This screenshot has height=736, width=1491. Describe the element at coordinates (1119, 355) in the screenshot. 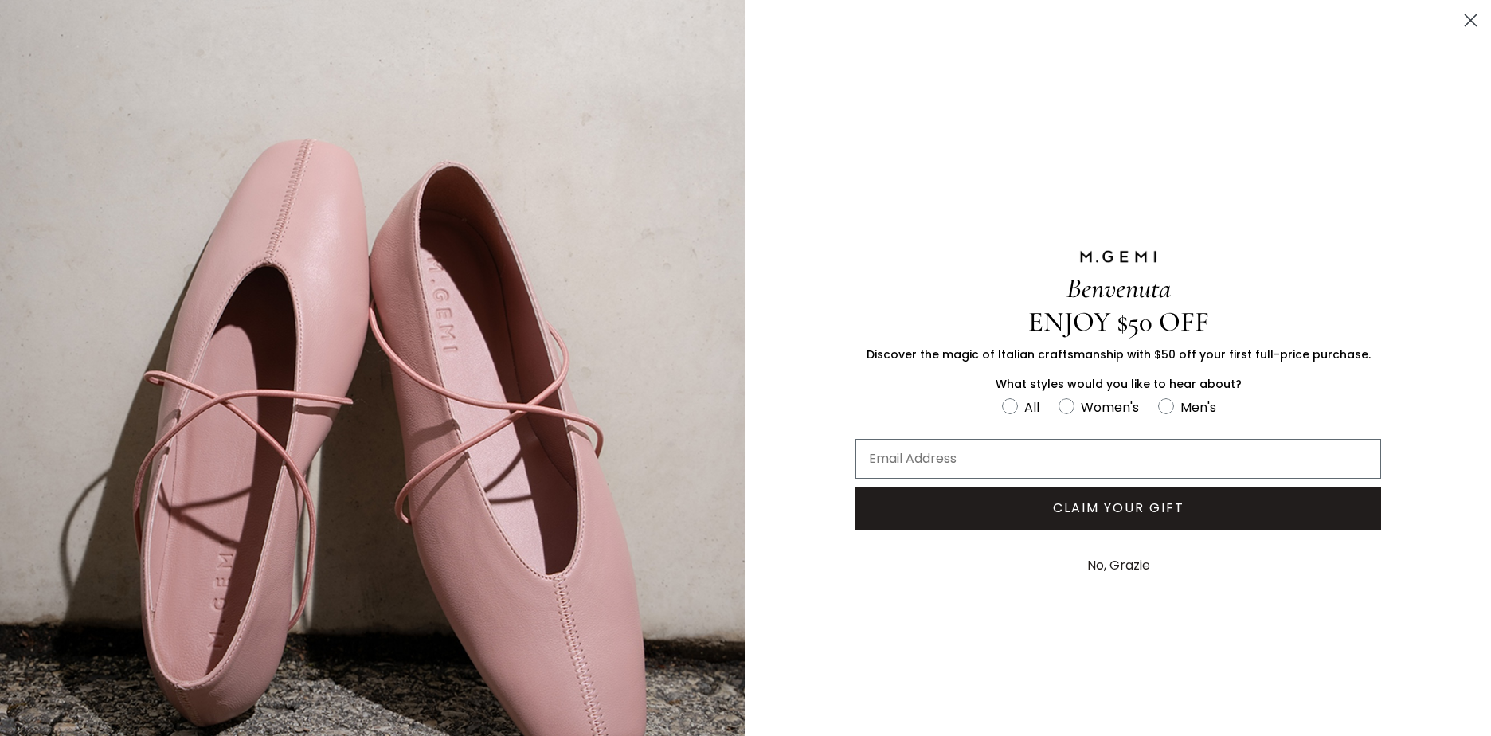

I see `span: Discover the magic of Italian craftsmanship with $50 off your first full-price purchase.` at that location.